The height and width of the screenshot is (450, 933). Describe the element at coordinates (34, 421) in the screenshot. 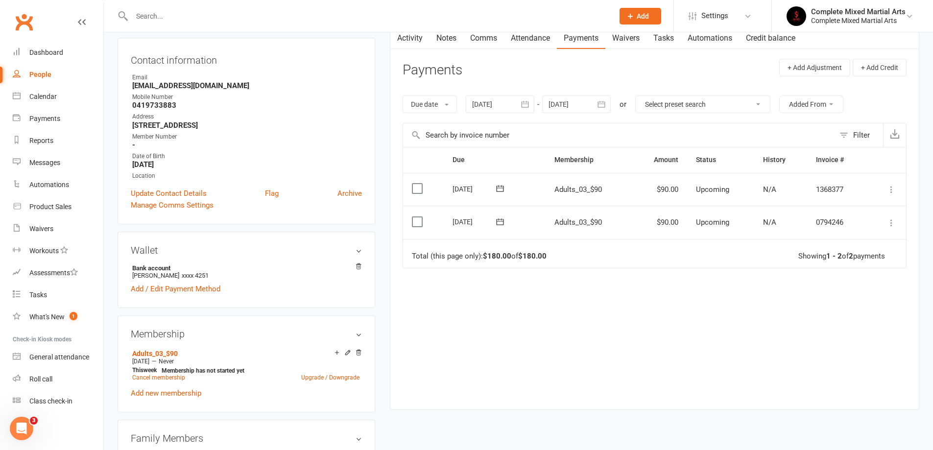

I see `span: 3` at that location.